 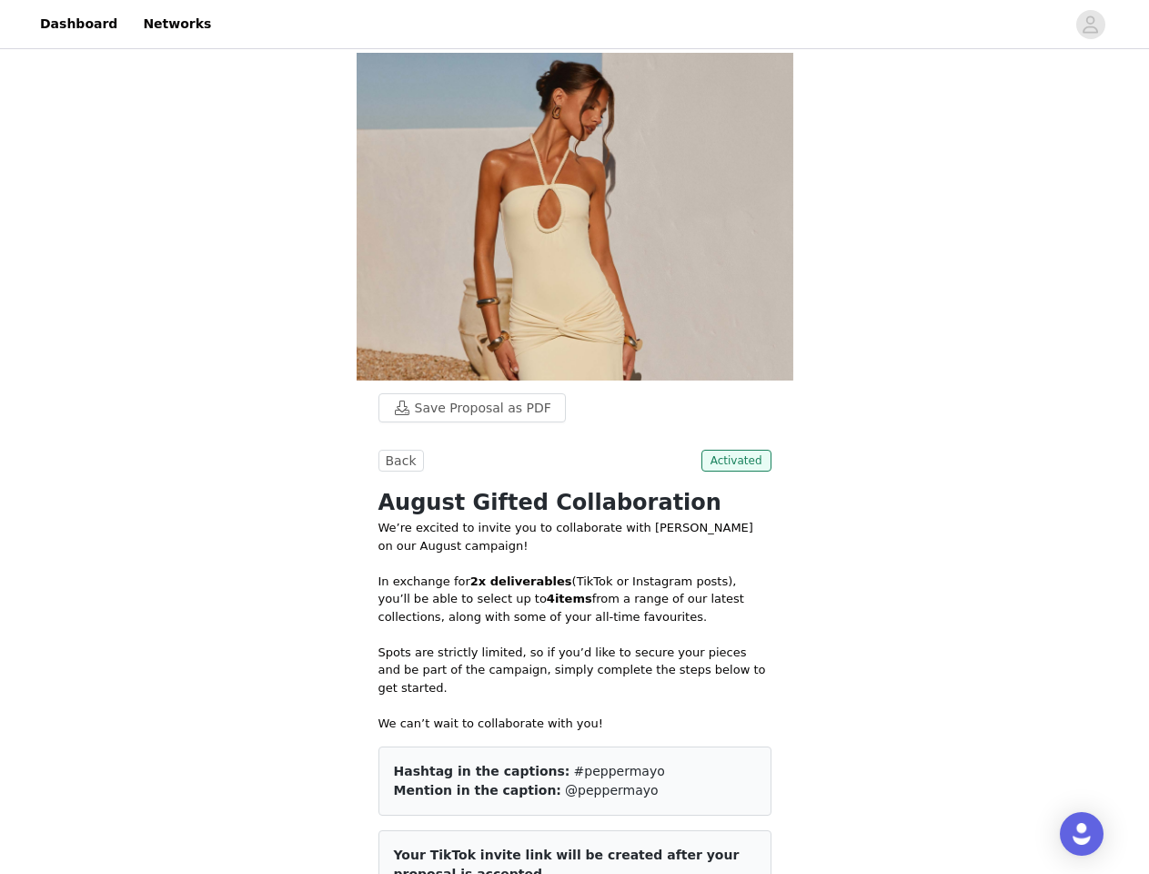 I want to click on span: Mention in the caption:, so click(x=478, y=790).